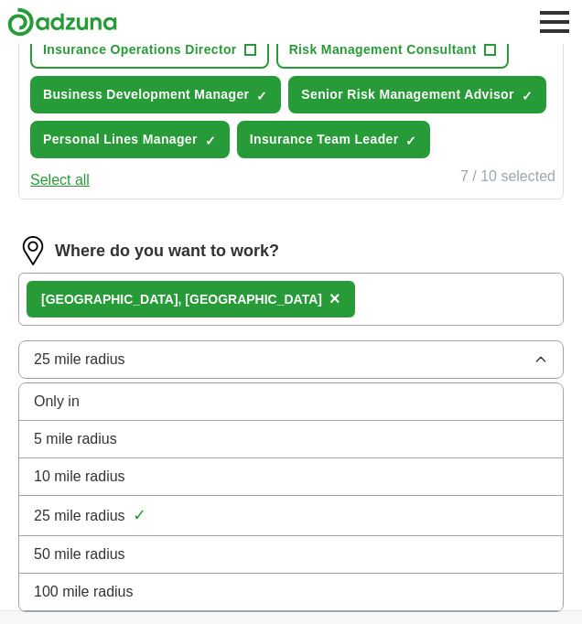 The image size is (582, 624). Describe the element at coordinates (382, 49) in the screenshot. I see `span: Risk Management Consultant` at that location.